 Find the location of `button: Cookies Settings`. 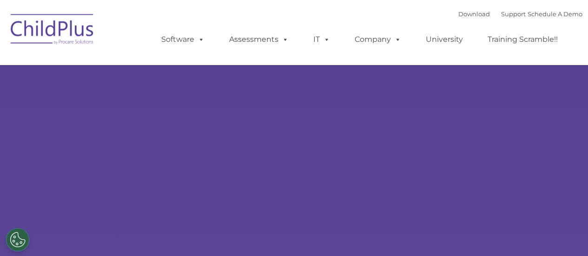

button: Cookies Settings is located at coordinates (18, 240).